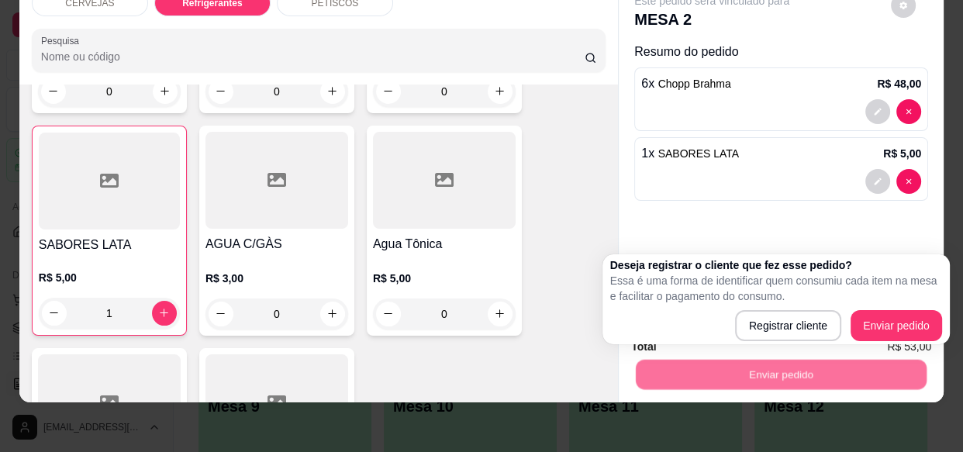  What do you see at coordinates (63, 40) in the screenshot?
I see `label: Pesquisa` at bounding box center [63, 40].